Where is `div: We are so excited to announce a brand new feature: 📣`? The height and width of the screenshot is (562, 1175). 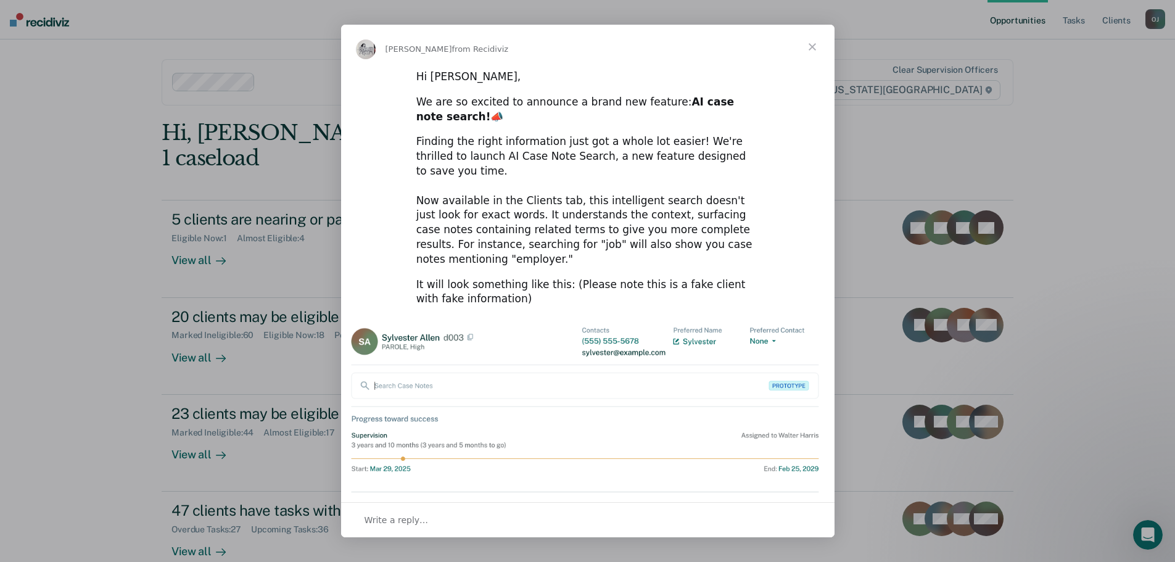 div: We are so excited to announce a brand new feature: 📣 is located at coordinates (588, 110).